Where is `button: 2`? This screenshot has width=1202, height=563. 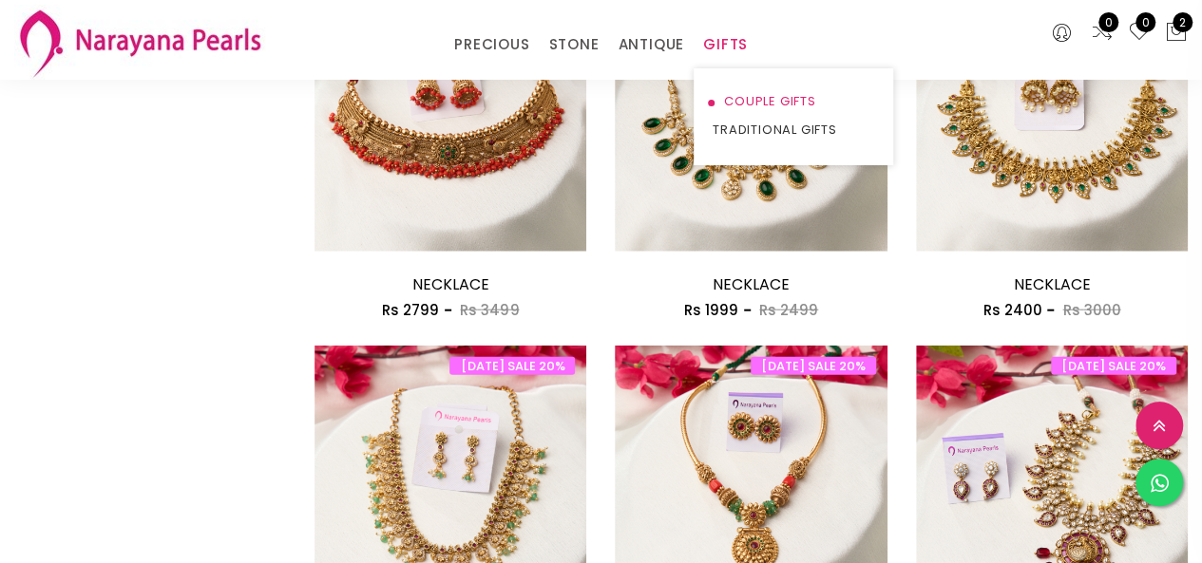 button: 2 is located at coordinates (1176, 33).